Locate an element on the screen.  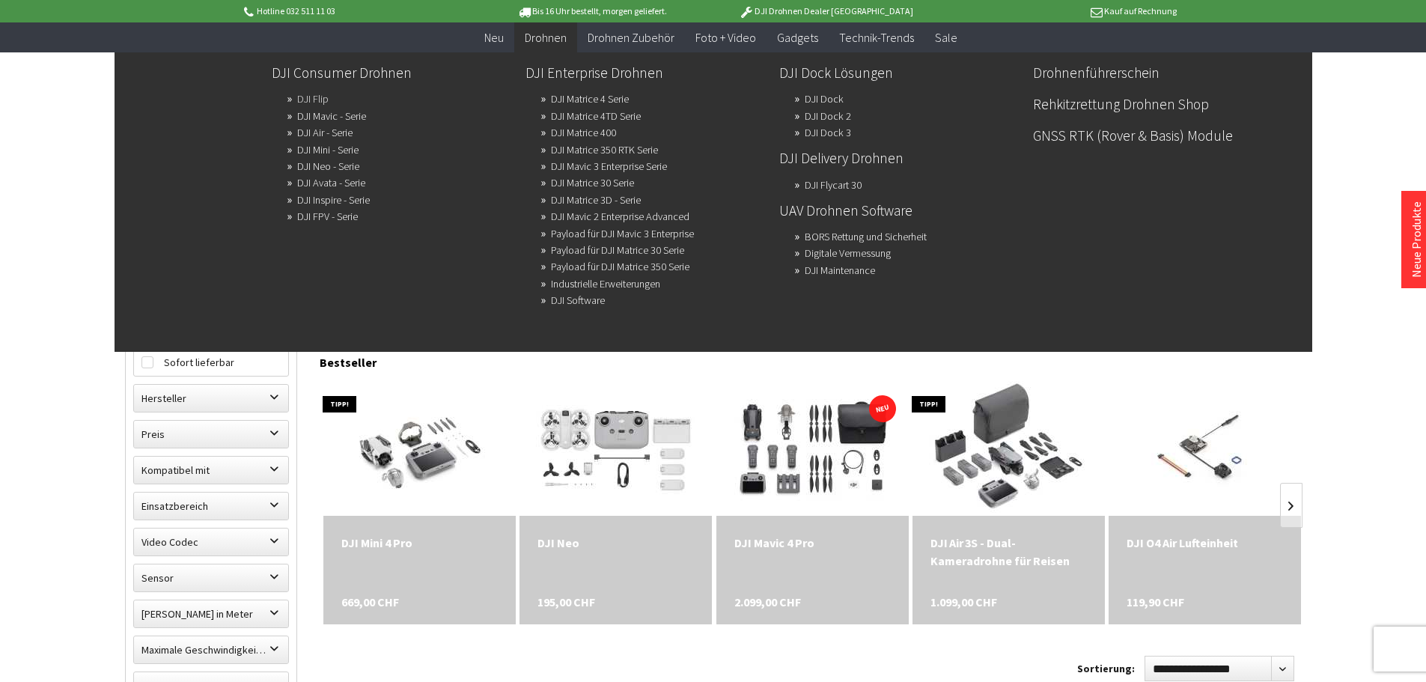
img: DJI O4 Air Lufteinheit is located at coordinates (1205, 448).